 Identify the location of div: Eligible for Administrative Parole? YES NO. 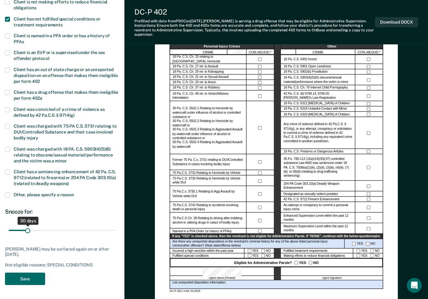
(276, 263).